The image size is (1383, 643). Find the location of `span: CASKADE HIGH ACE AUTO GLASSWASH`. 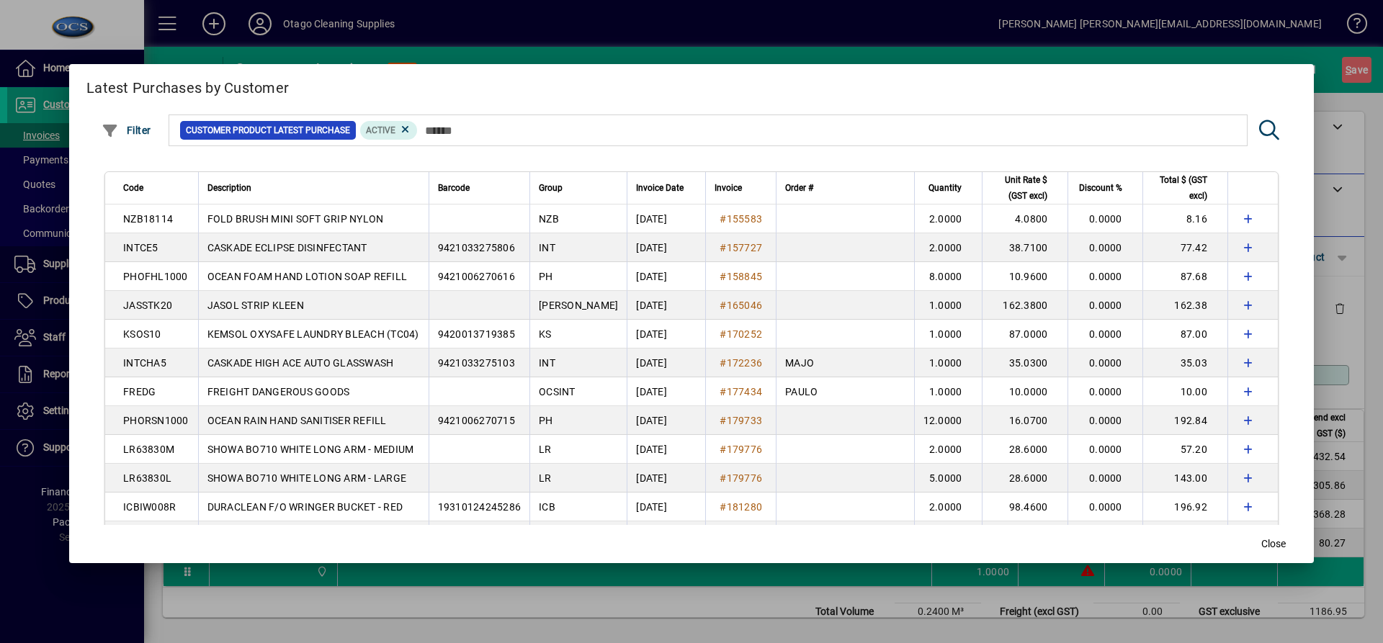

span: CASKADE HIGH ACE AUTO GLASSWASH is located at coordinates (300, 363).